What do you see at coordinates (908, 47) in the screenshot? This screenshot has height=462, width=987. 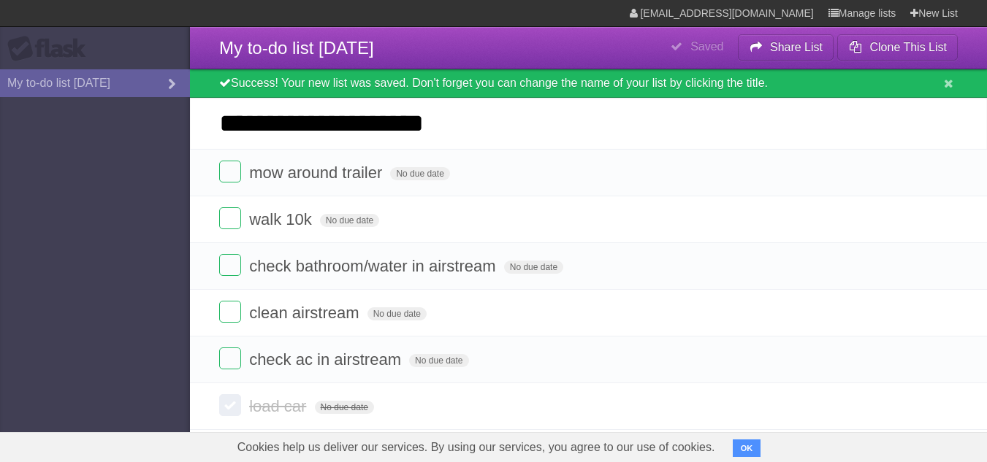 I see `b: Clone This List` at bounding box center [908, 47].